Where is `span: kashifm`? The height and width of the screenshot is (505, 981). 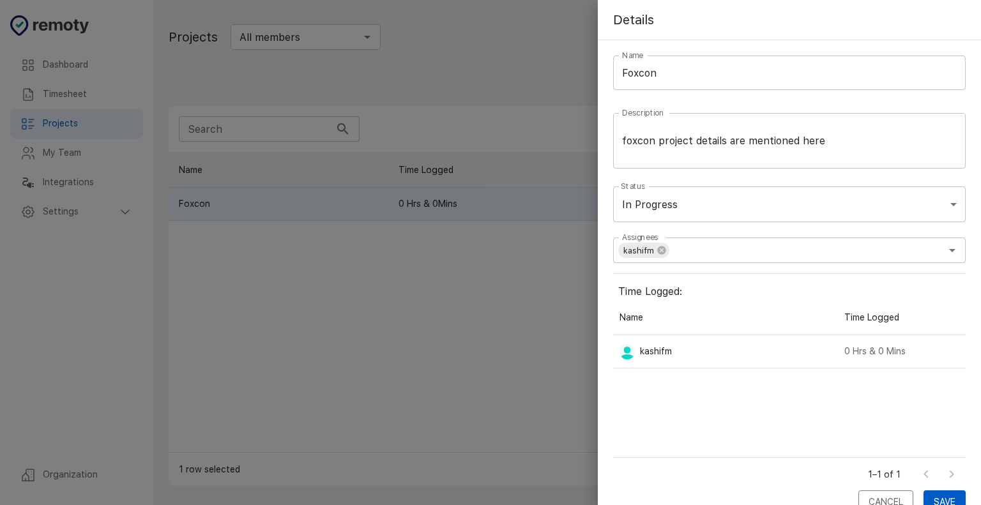
span: kashifm is located at coordinates (639, 250).